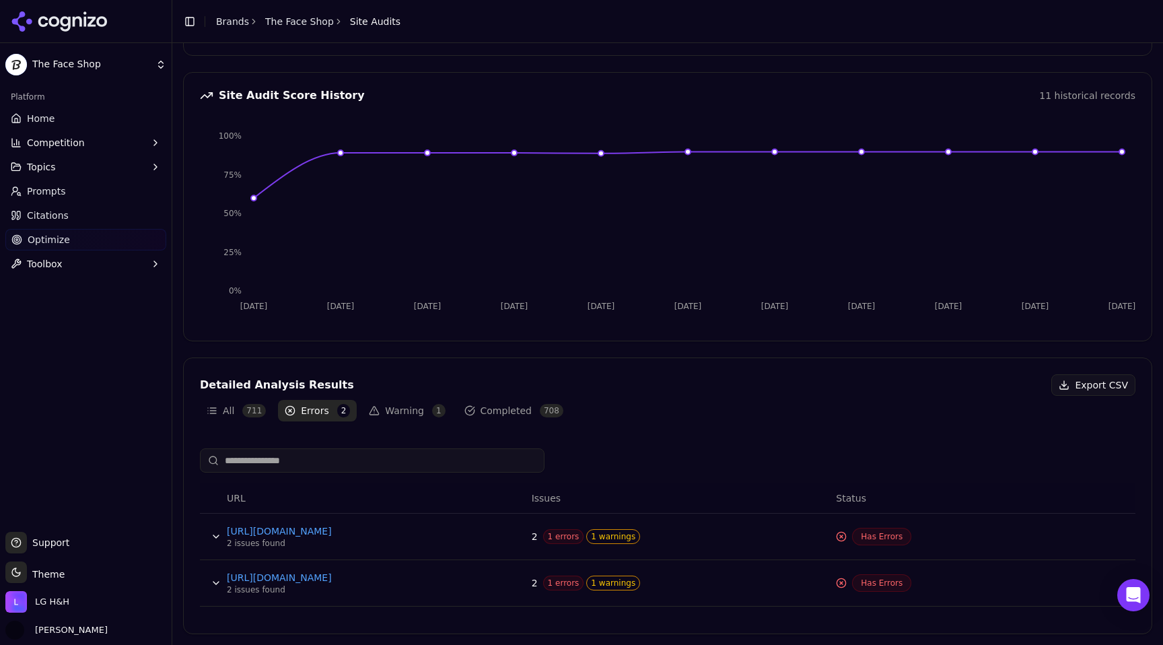  I want to click on span: LG H&H, so click(52, 602).